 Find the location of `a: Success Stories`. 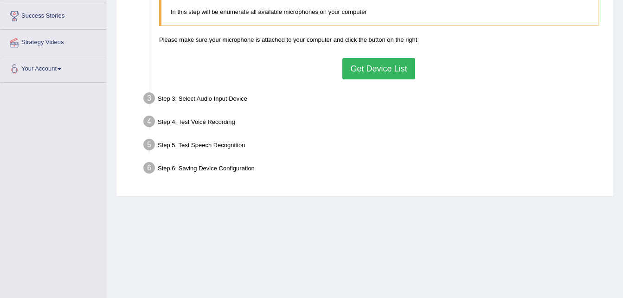

a: Success Stories is located at coordinates (53, 15).